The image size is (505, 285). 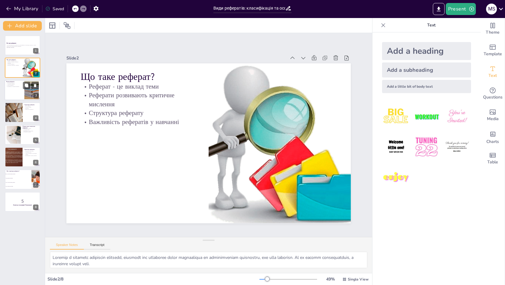 I want to click on p: Вибір теми та джерел, so click(x=30, y=129).